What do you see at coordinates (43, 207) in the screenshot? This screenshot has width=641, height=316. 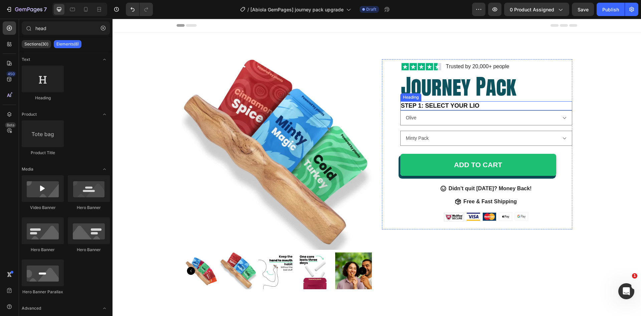 I see `div: Video Banner` at bounding box center [43, 207].